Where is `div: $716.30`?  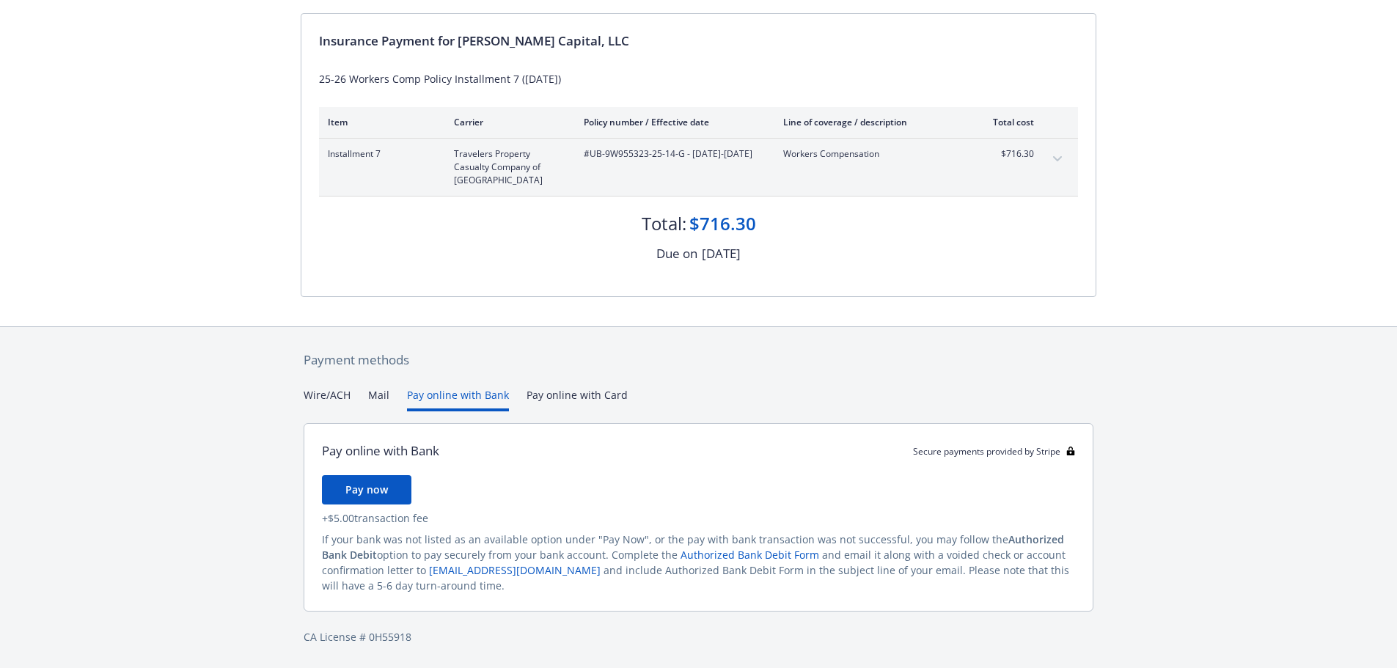
div: $716.30 is located at coordinates (722, 224).